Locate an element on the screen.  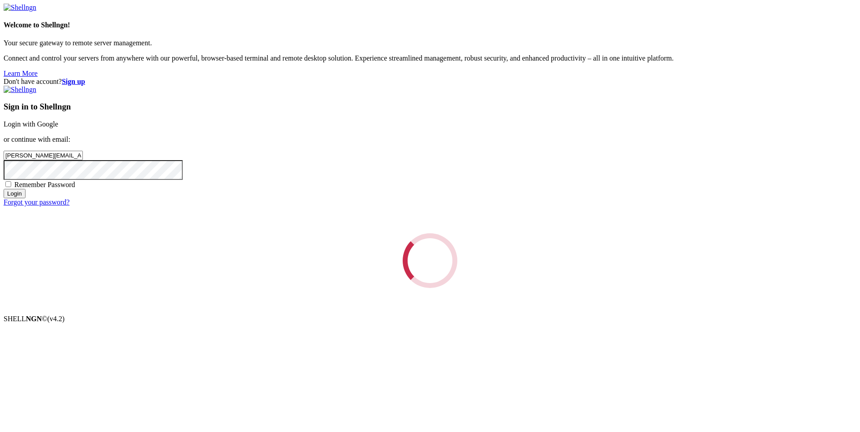
b: NGN is located at coordinates (34, 318).